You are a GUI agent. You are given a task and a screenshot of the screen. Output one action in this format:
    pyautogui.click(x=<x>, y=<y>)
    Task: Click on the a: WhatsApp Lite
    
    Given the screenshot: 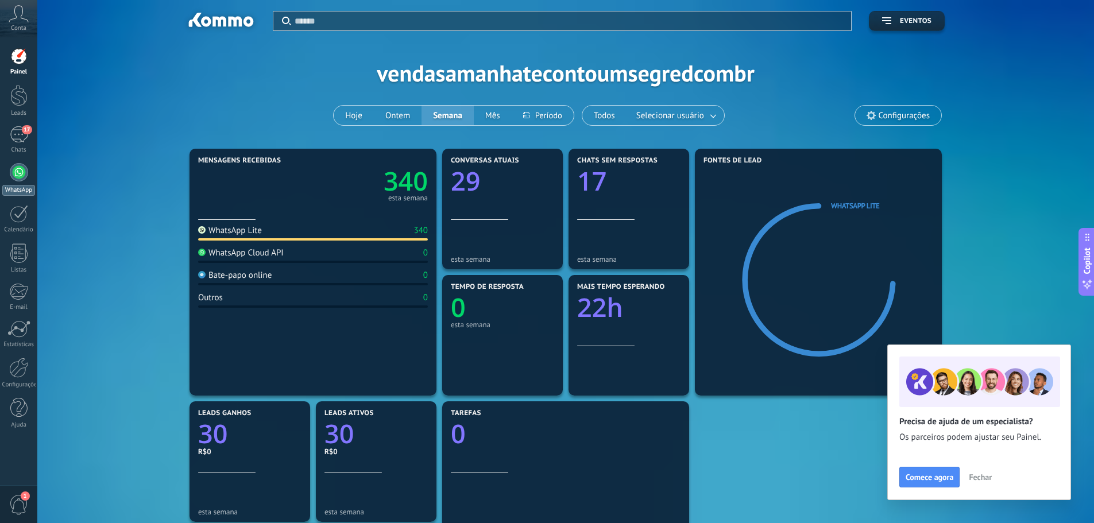 What is the action you would take?
    pyautogui.click(x=855, y=206)
    